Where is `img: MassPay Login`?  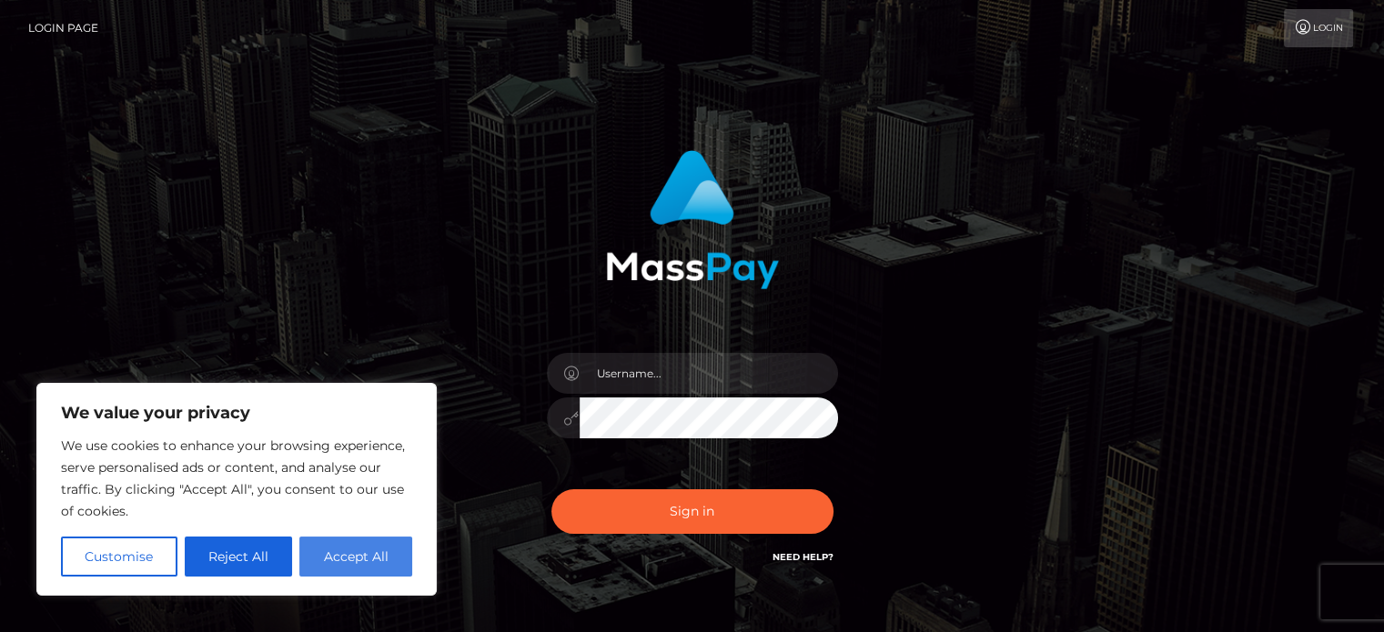
img: MassPay Login is located at coordinates (692, 219).